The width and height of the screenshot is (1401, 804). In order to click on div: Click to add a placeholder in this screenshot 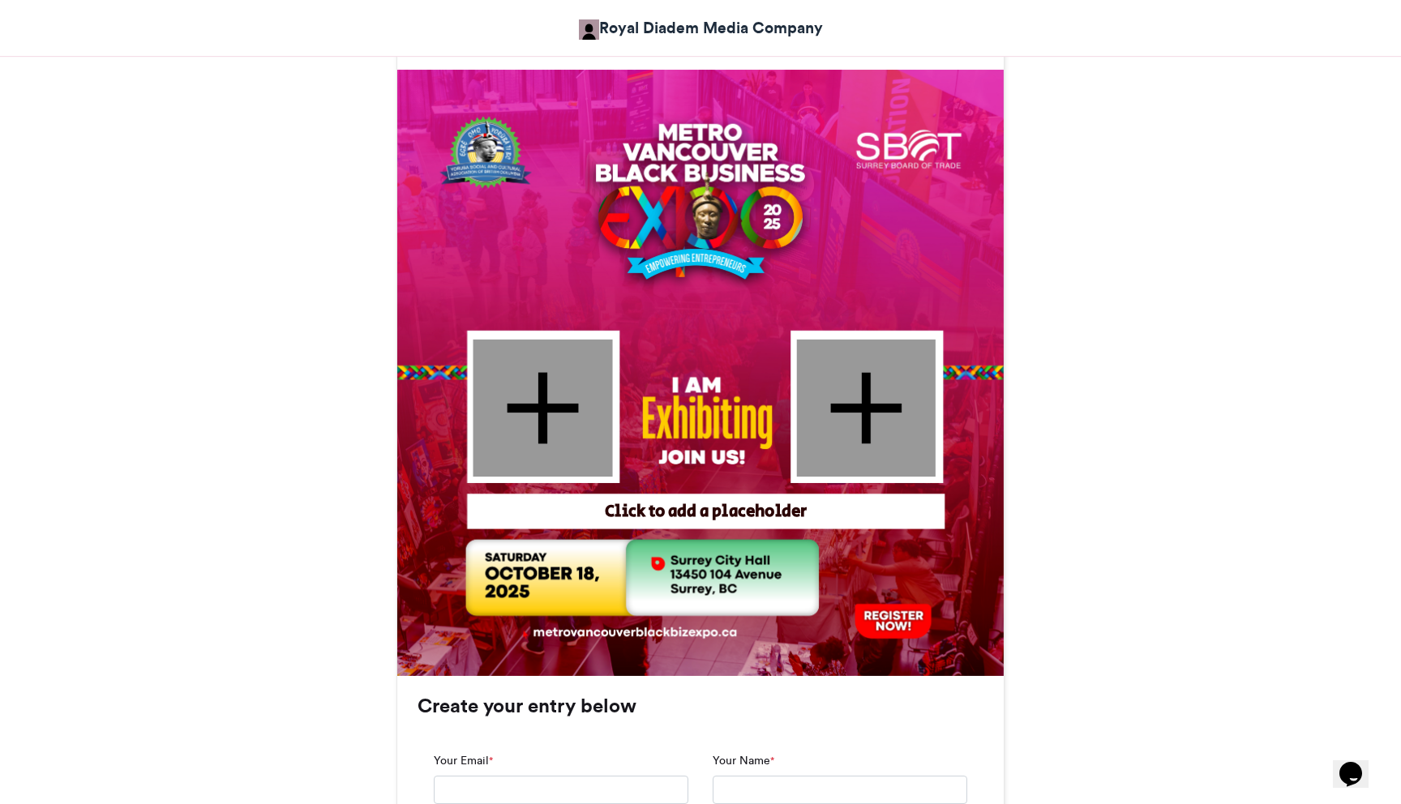, I will do `click(706, 512)`.